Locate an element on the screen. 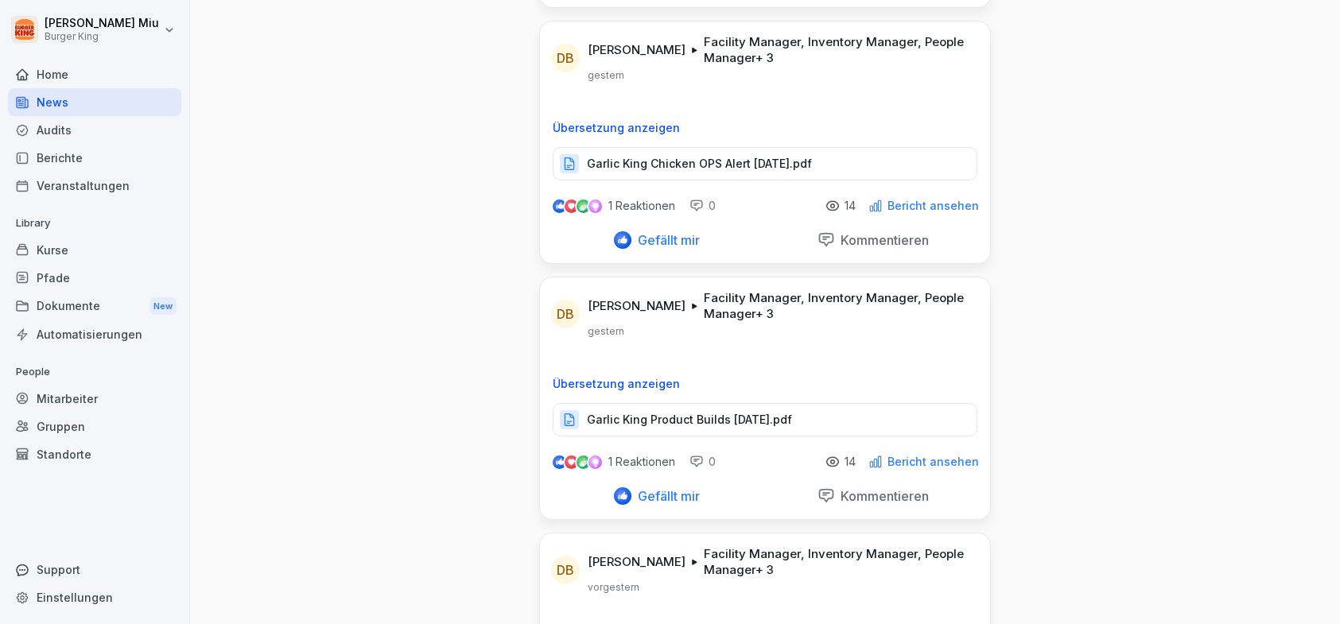 The image size is (1340, 624). a: Berichte is located at coordinates (95, 157).